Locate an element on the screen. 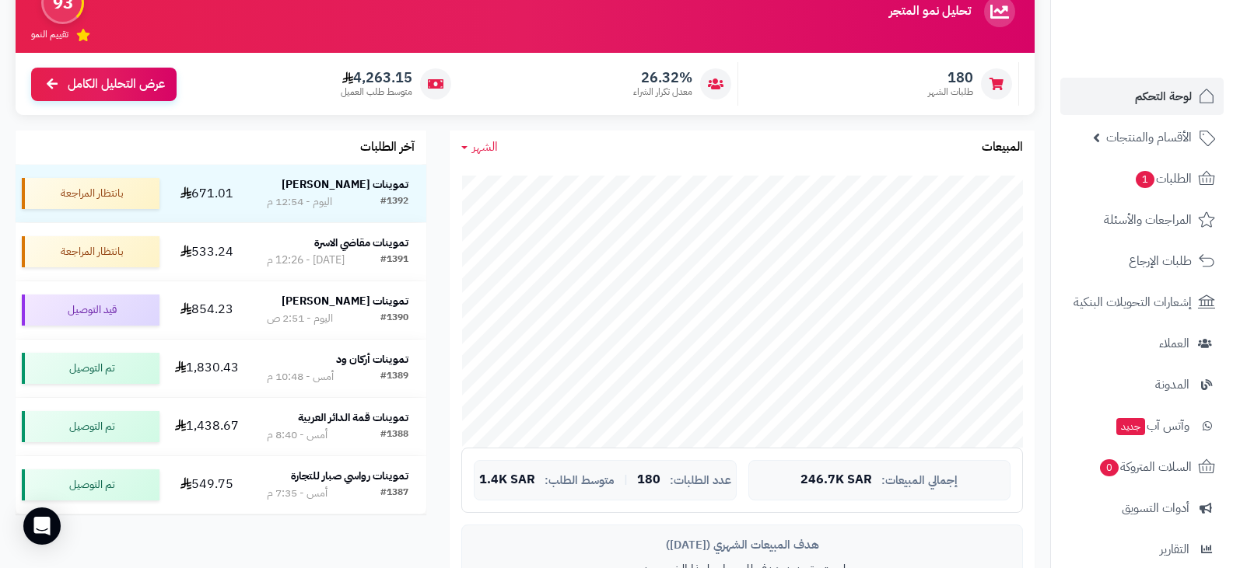 The image size is (1233, 568). img: logo-2.png is located at coordinates (1172, 58).